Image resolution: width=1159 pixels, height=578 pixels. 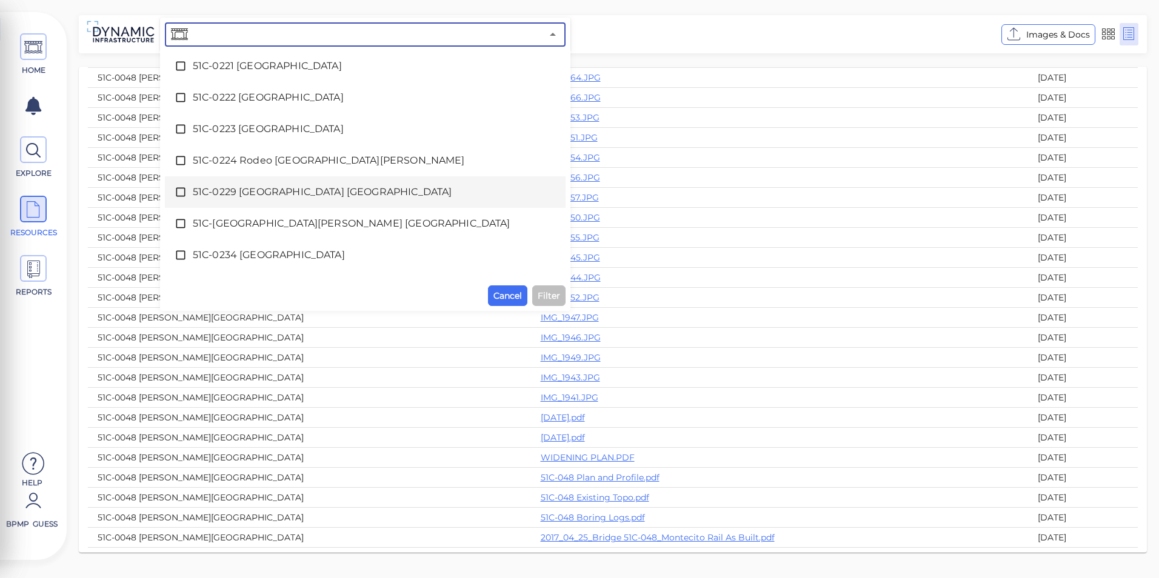 I want to click on a: IMG_1941.JPG, so click(x=569, y=398).